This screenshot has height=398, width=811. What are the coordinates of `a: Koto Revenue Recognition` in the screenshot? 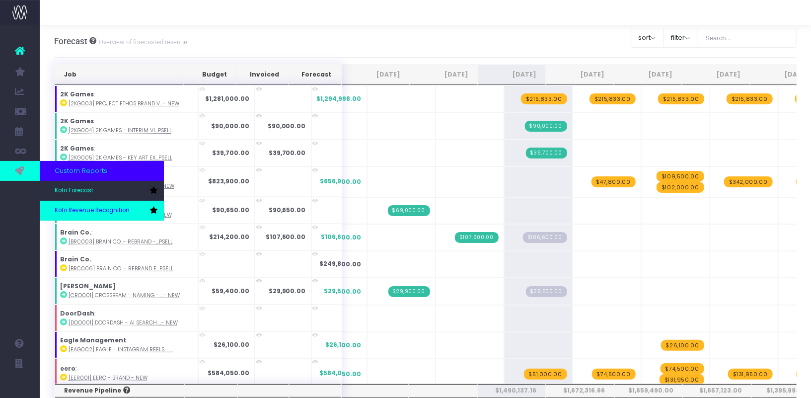 It's located at (102, 211).